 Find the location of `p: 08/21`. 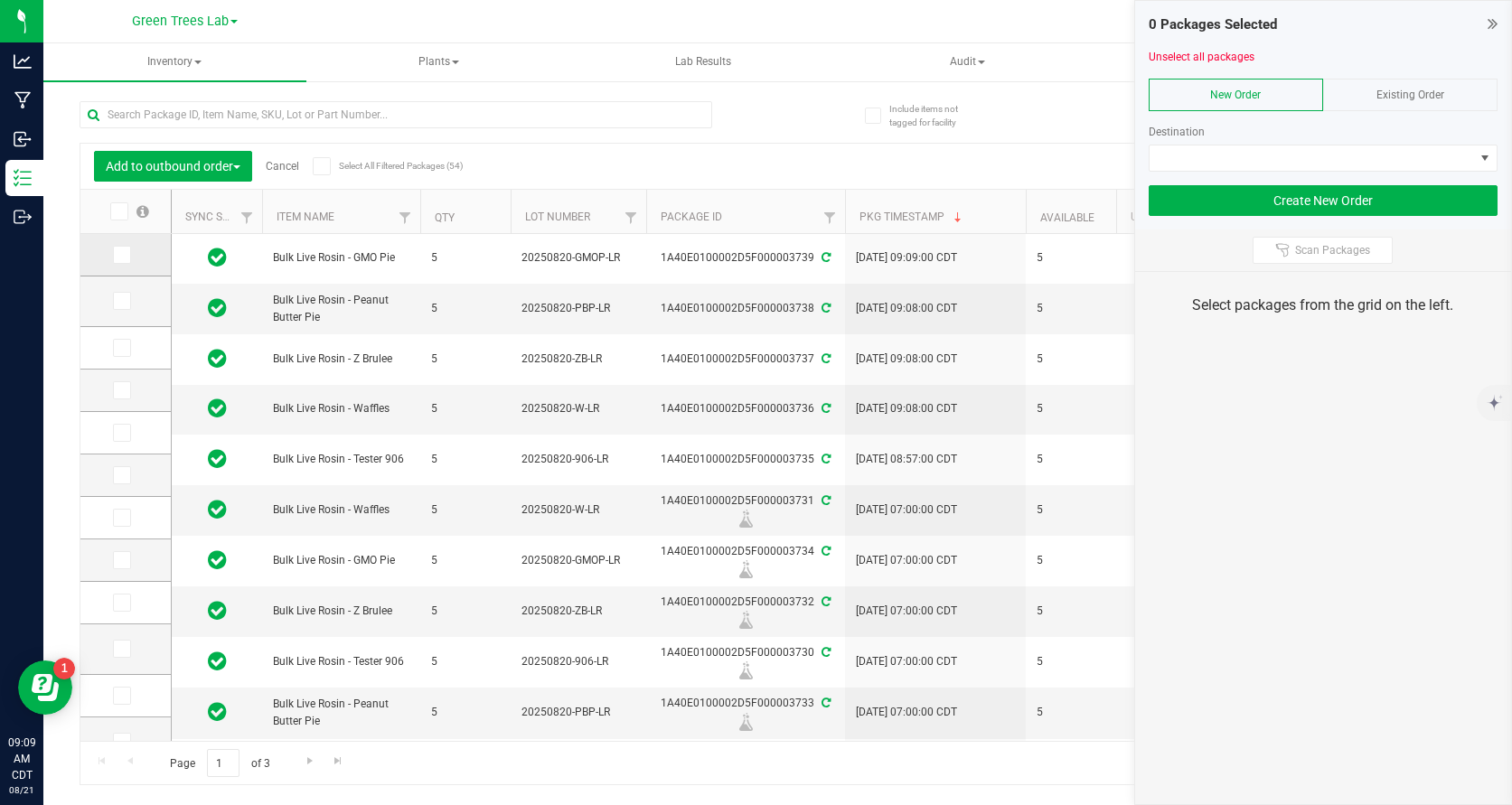

p: 08/21 is located at coordinates (22, 790).